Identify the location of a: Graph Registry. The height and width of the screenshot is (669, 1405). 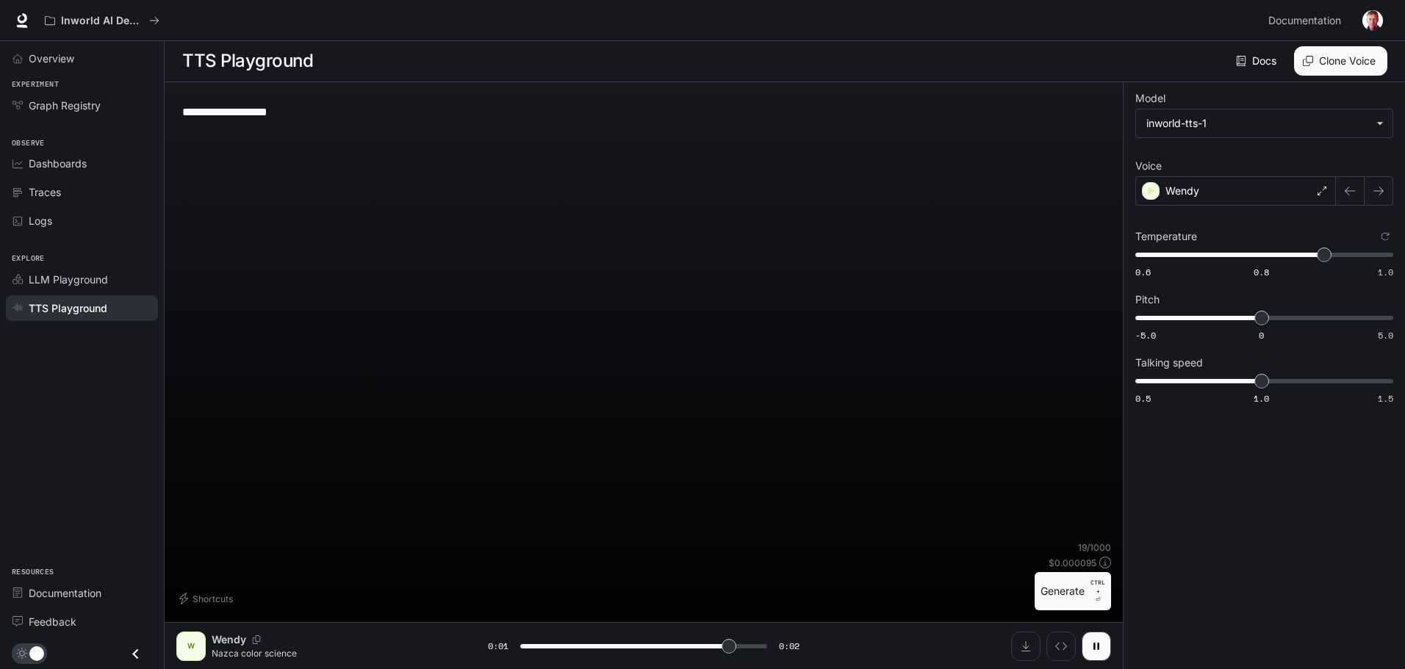
(82, 105).